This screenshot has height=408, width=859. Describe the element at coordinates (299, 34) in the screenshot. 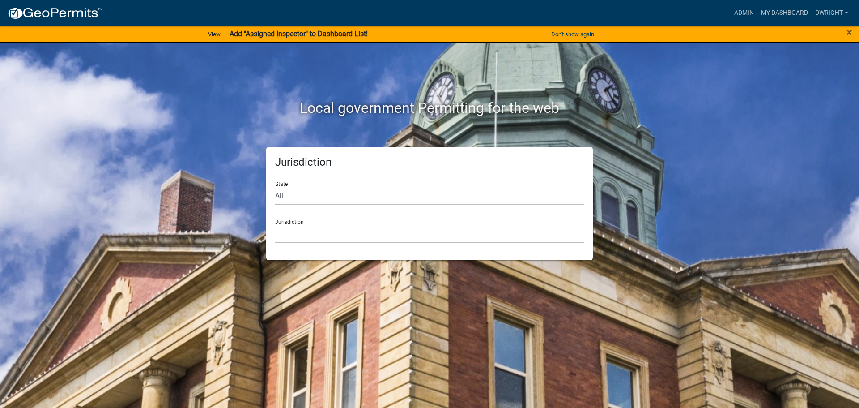

I see `strong: Add "Assigned Inspector" to Dashboard List!` at that location.